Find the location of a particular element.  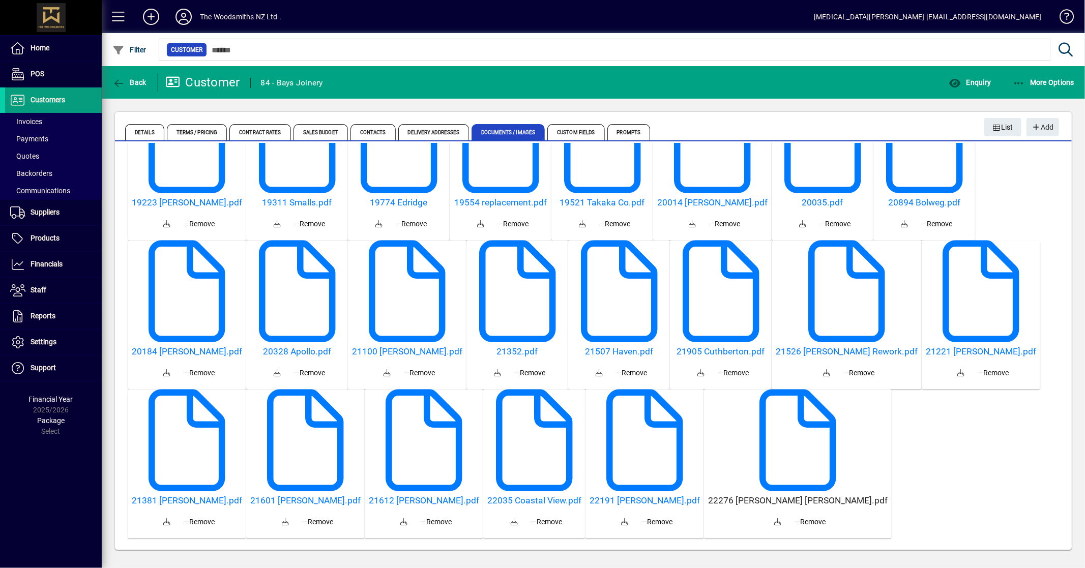

a: Quotes is located at coordinates (53, 156).